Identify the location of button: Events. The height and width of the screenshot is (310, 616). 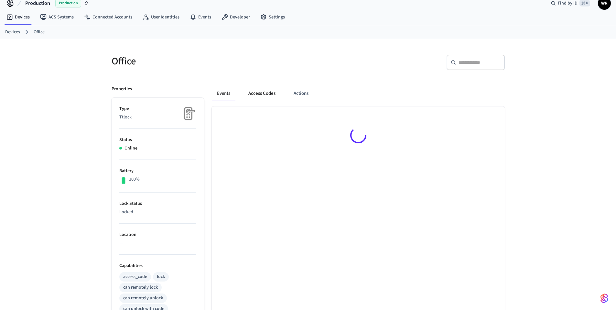
(224, 94).